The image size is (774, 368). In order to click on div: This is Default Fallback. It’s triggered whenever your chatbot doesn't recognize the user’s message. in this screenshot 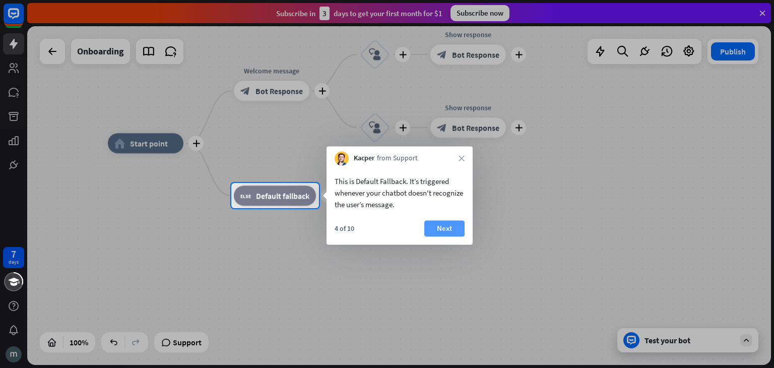, I will do `click(400, 193)`.